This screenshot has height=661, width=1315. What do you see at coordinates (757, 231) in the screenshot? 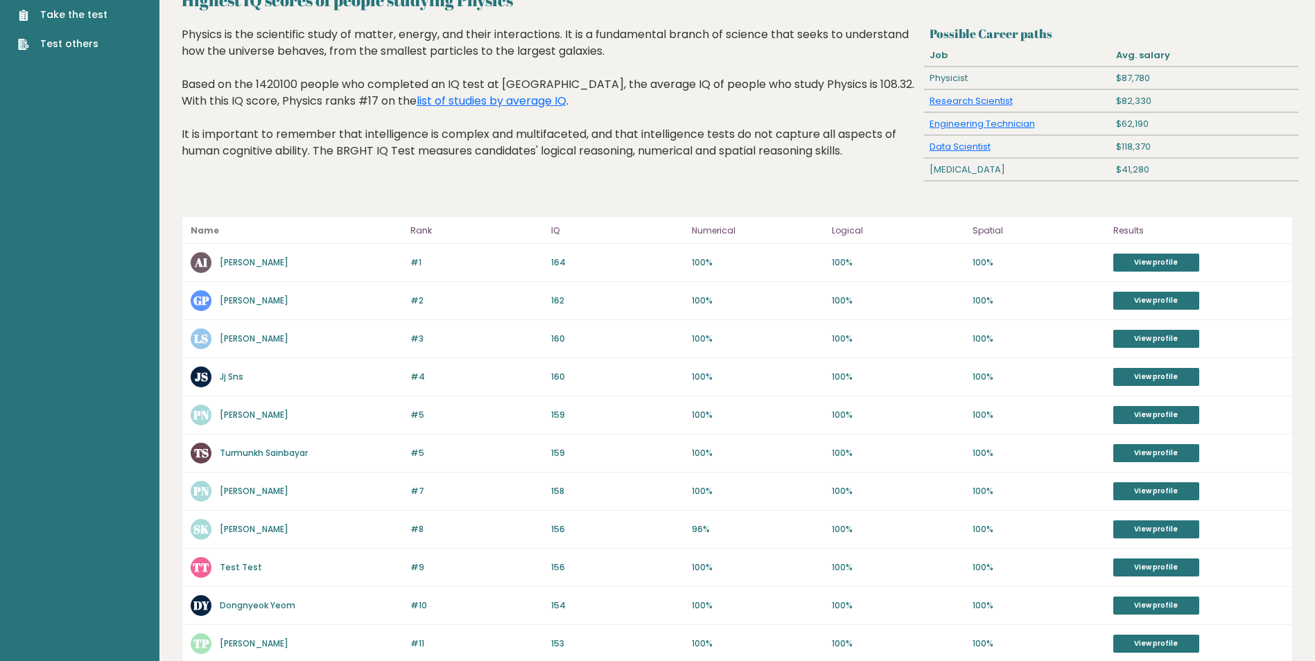
I see `p: Numerical` at bounding box center [757, 231].